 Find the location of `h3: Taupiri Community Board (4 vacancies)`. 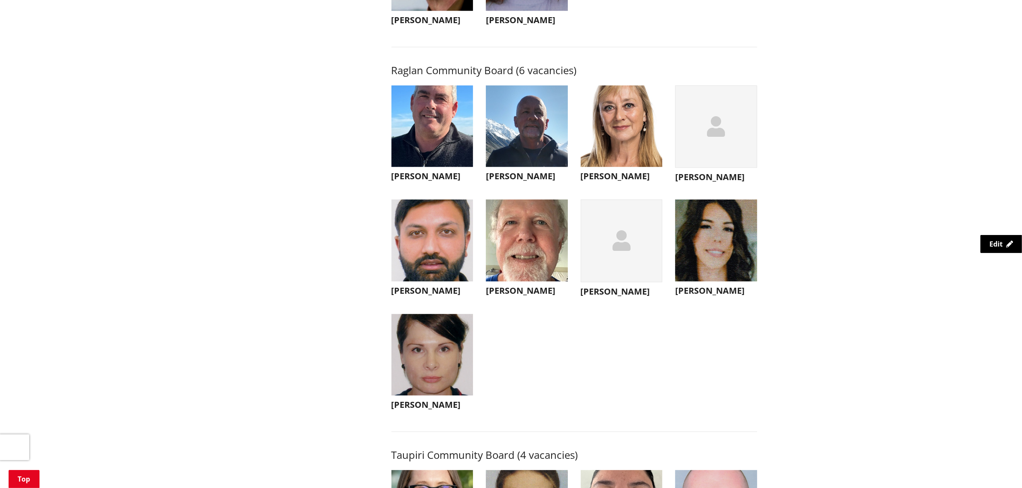

h3: Taupiri Community Board (4 vacancies) is located at coordinates (574, 455).